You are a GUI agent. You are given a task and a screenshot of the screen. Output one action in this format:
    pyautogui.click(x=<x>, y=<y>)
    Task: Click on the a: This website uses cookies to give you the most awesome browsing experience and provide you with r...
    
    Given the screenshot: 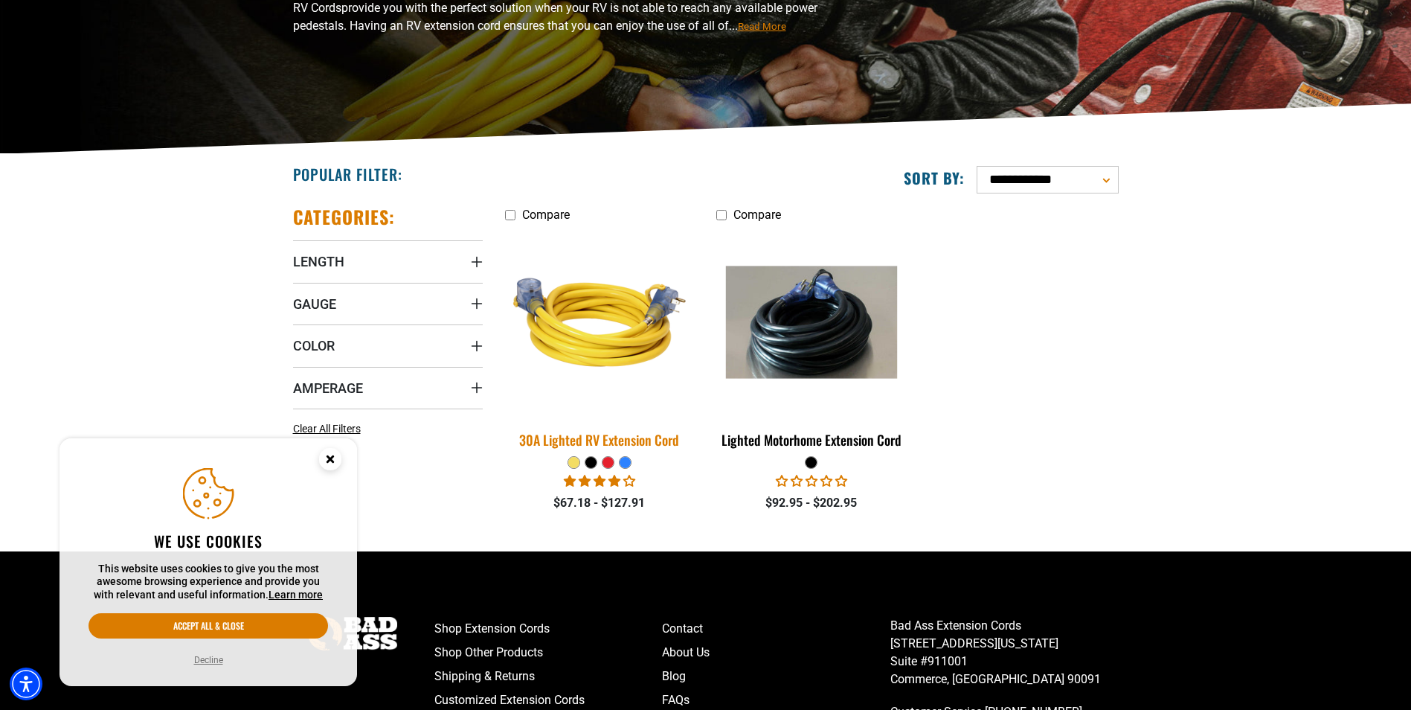 What is the action you would take?
    pyautogui.click(x=295, y=594)
    